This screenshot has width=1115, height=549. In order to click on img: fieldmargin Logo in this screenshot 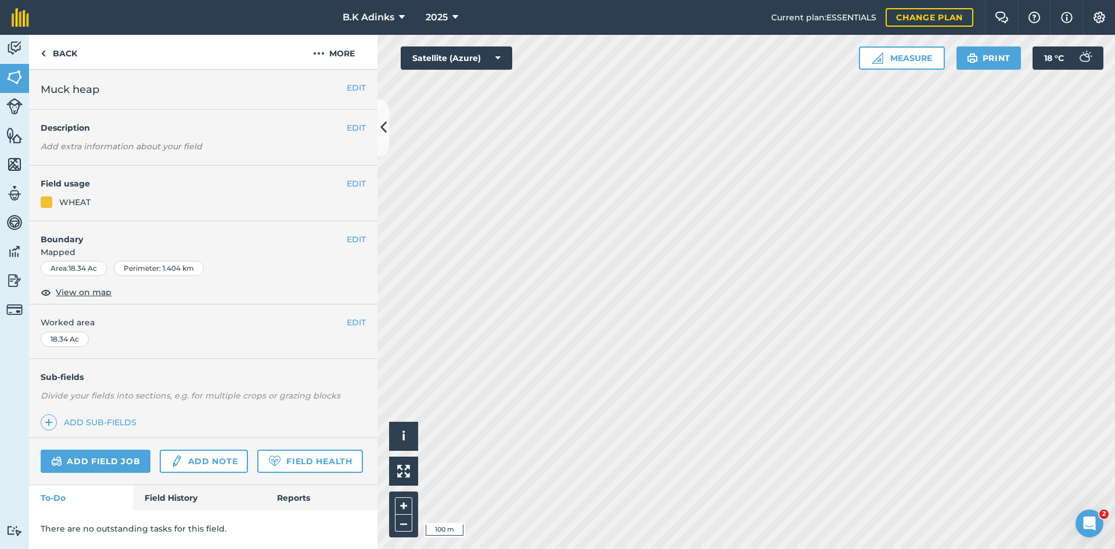, I will do `click(20, 17)`.